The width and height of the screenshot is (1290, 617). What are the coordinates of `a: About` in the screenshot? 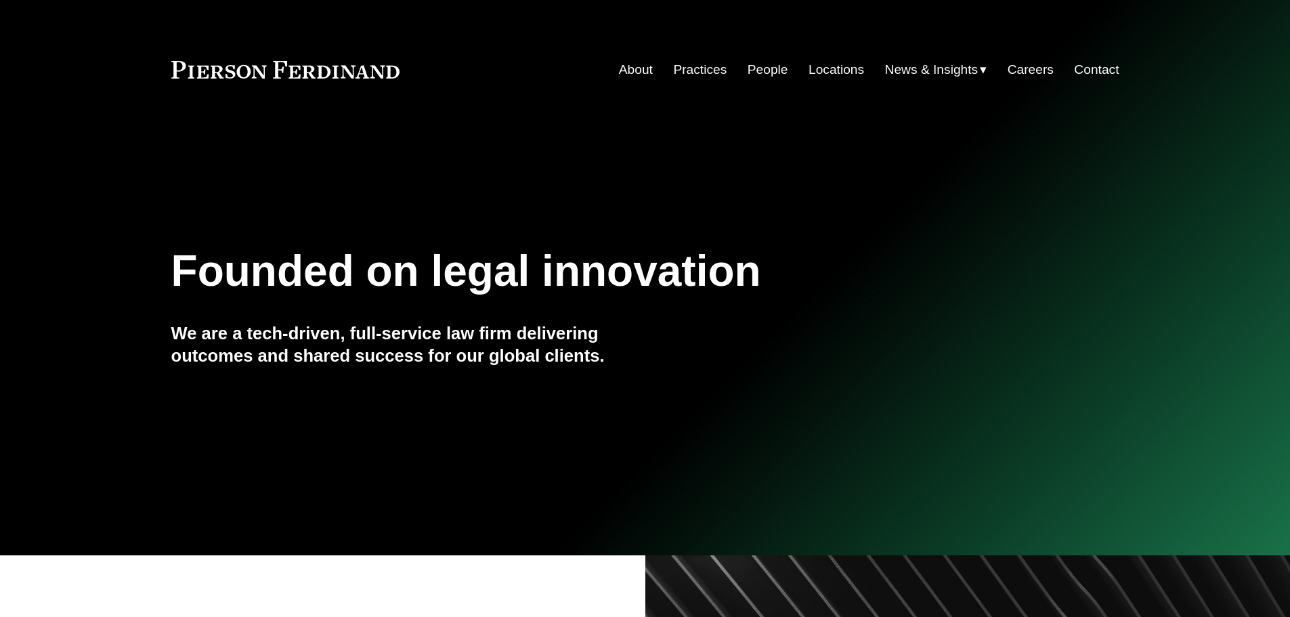 It's located at (636, 70).